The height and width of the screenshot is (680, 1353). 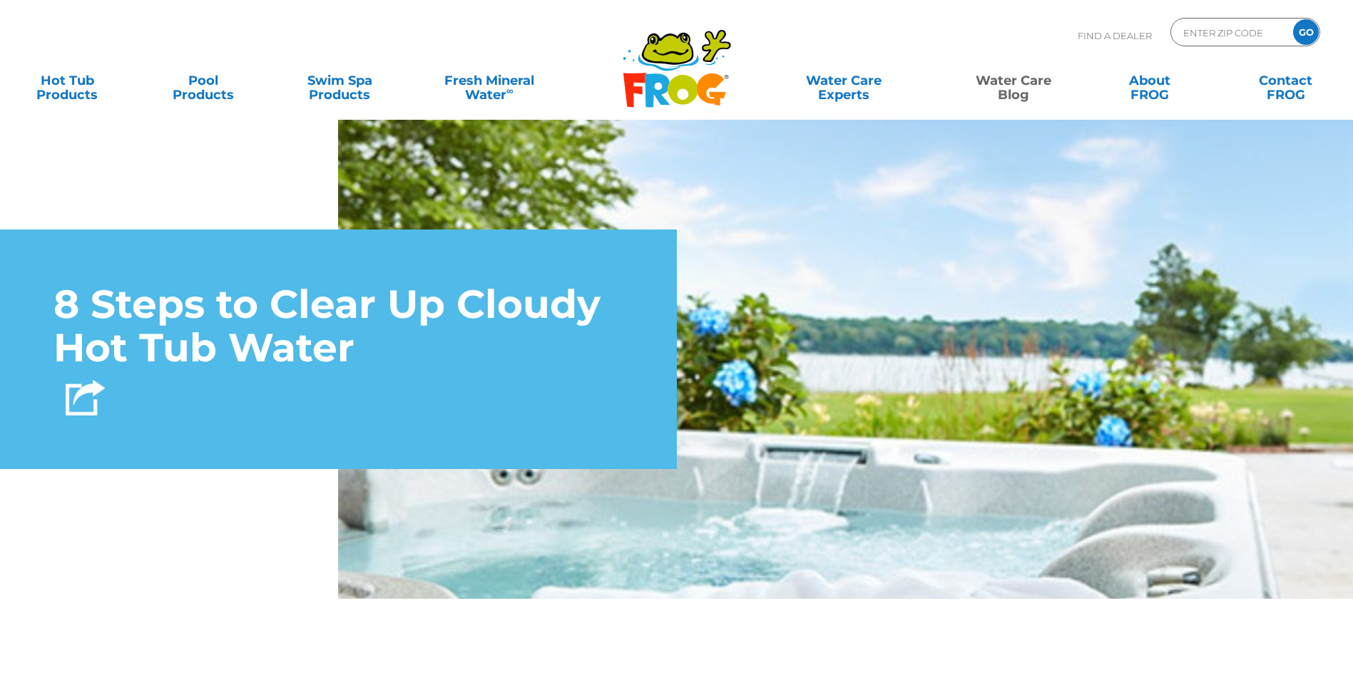 I want to click on a: Fresh MineralWater∞, so click(x=489, y=81).